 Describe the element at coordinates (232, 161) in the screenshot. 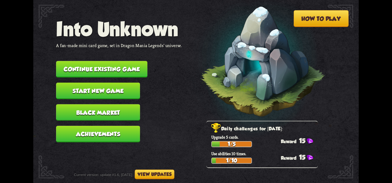

I see `div: 1/10` at that location.